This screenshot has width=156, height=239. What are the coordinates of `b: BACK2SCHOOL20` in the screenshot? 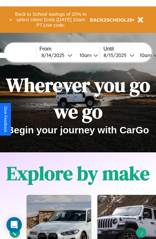 It's located at (111, 20).